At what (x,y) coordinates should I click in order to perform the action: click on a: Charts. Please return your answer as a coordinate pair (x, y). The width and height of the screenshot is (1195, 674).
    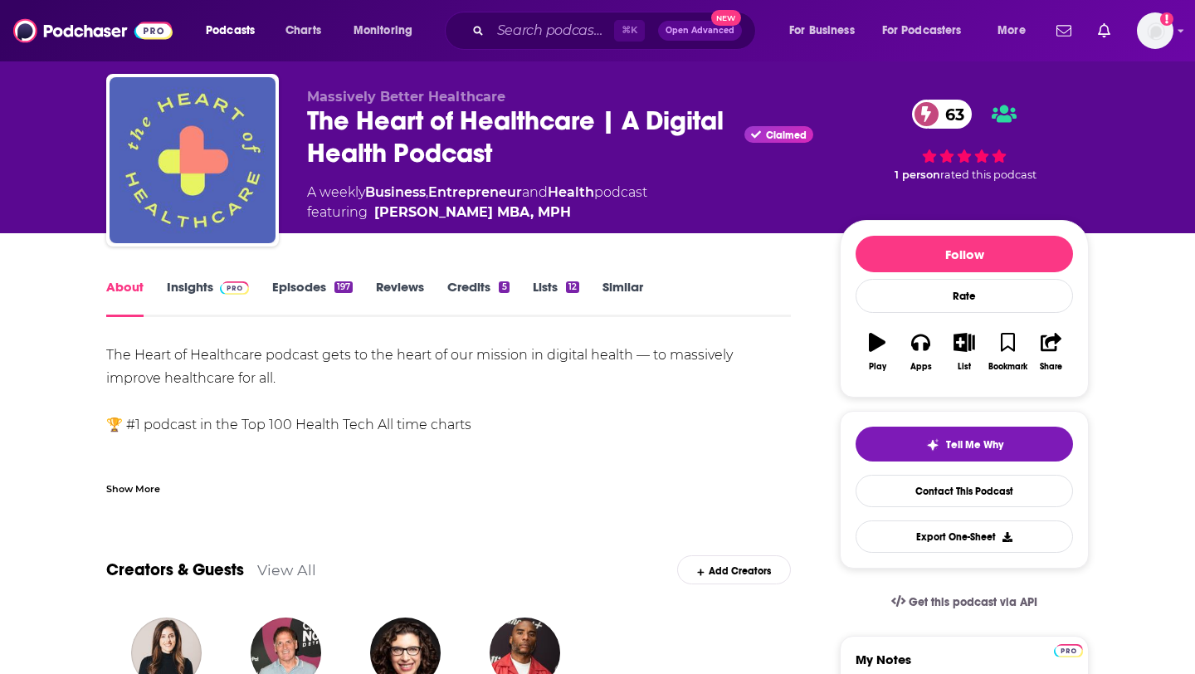
    Looking at the image, I should click on (303, 31).